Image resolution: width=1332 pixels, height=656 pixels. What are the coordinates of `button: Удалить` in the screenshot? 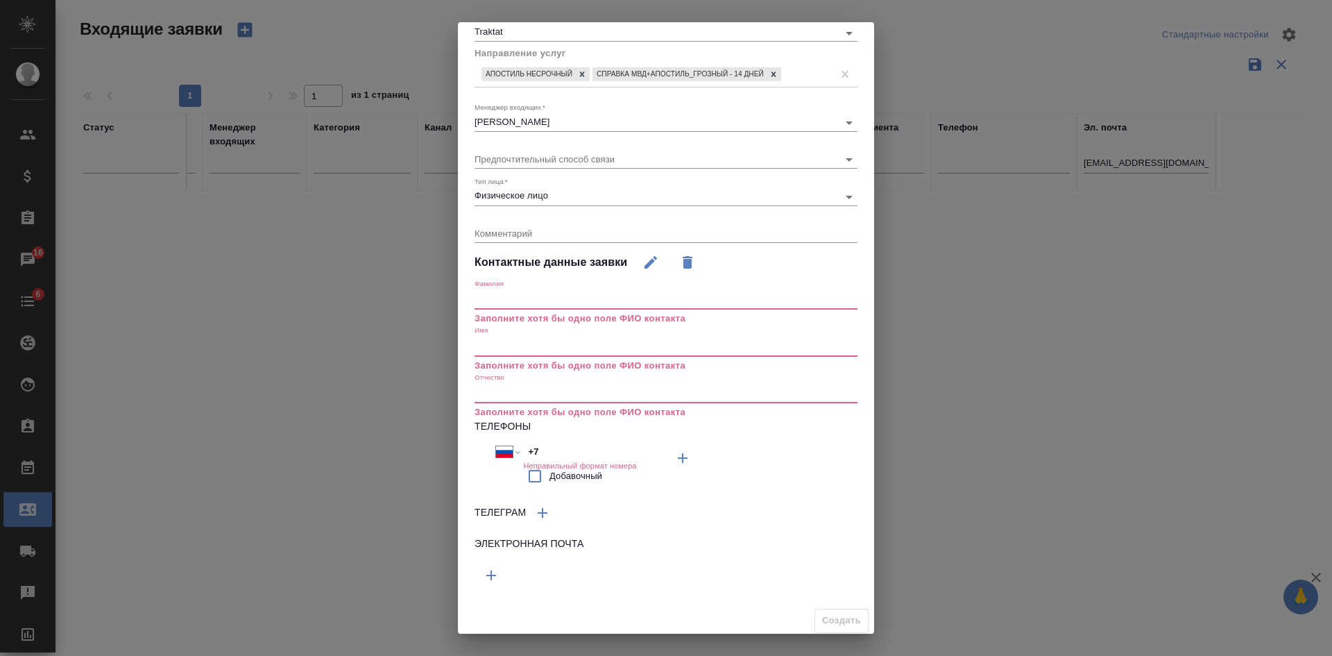 It's located at (688, 262).